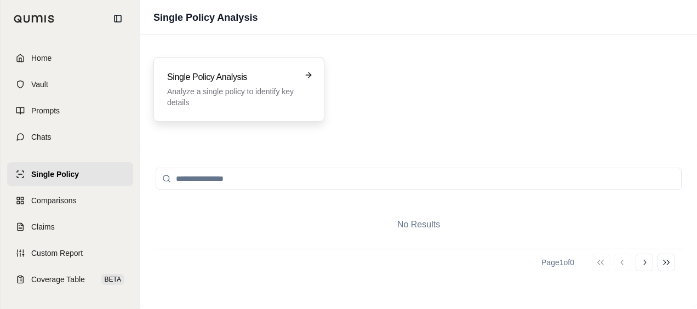 Image resolution: width=697 pixels, height=309 pixels. Describe the element at coordinates (70, 200) in the screenshot. I see `a: Comparisons` at that location.